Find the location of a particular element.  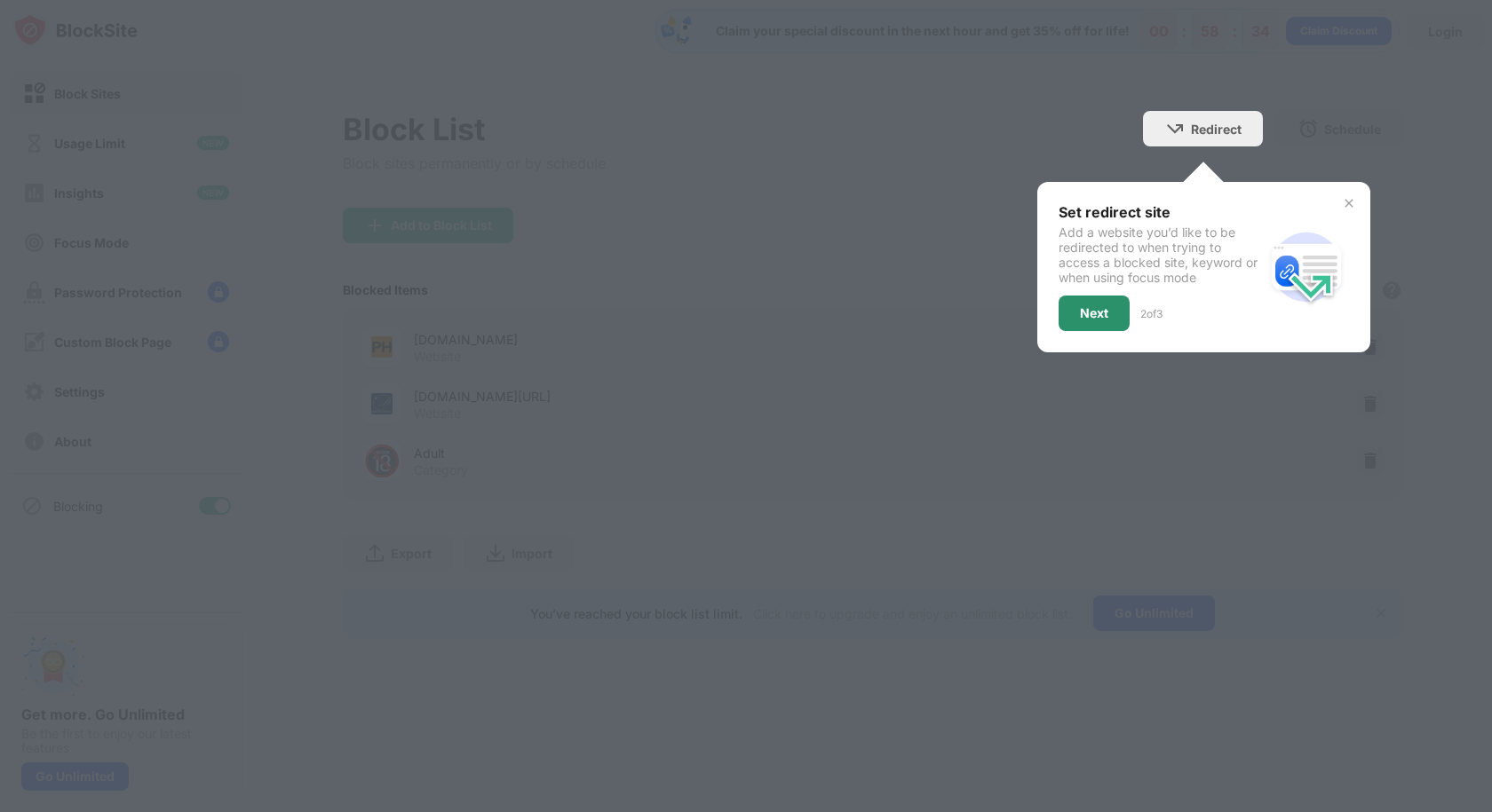

div: Next is located at coordinates (1094, 313).